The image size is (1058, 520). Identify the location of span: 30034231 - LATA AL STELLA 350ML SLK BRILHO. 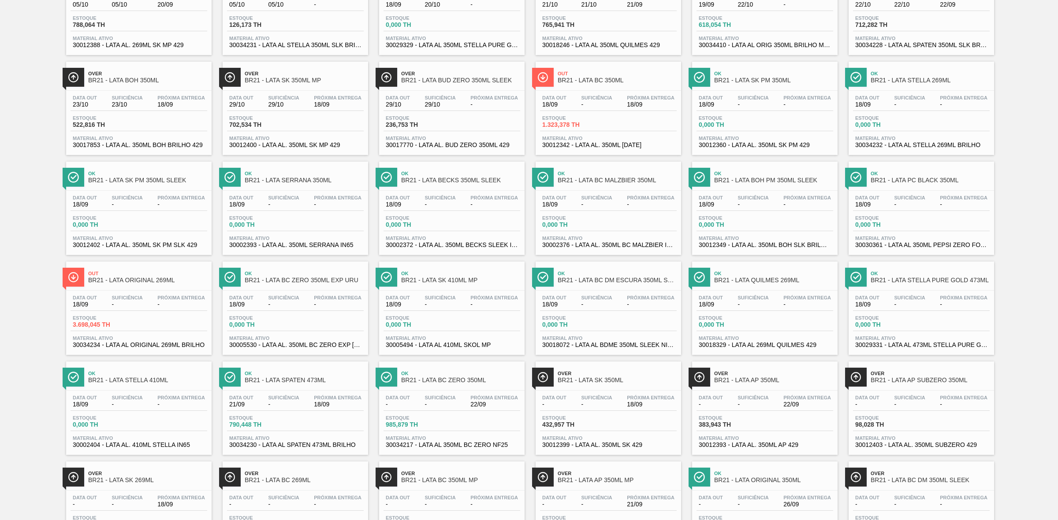
(295, 45).